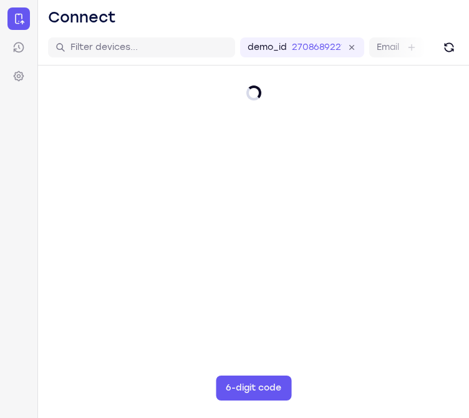 This screenshot has width=469, height=418. Describe the element at coordinates (82, 17) in the screenshot. I see `h1: Connect` at that location.